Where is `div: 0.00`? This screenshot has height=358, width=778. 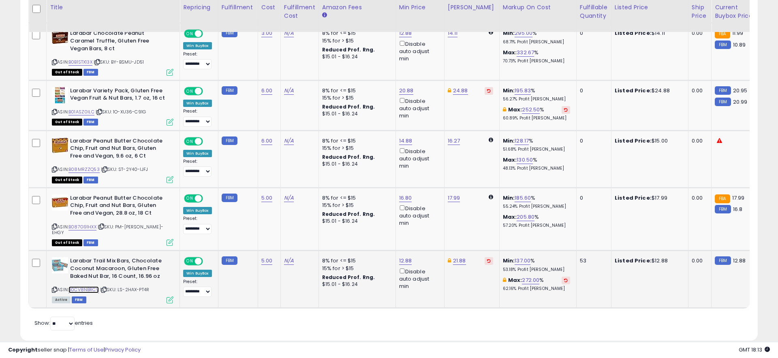
div: 0.00 is located at coordinates (698, 261).